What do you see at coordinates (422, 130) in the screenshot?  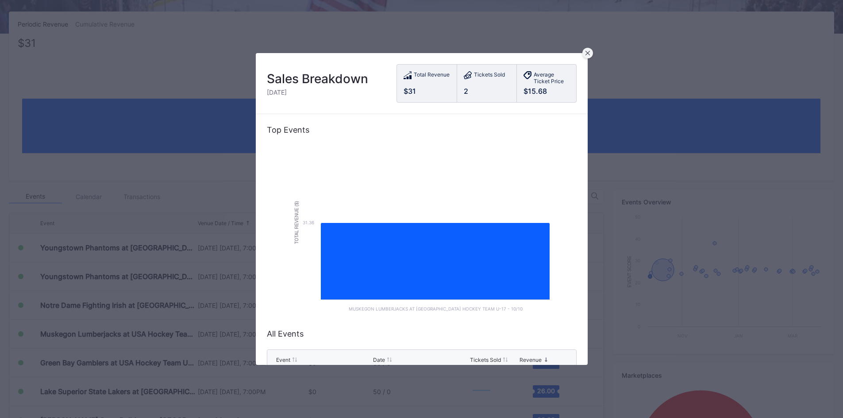 I see `div: Top Events` at bounding box center [422, 130].